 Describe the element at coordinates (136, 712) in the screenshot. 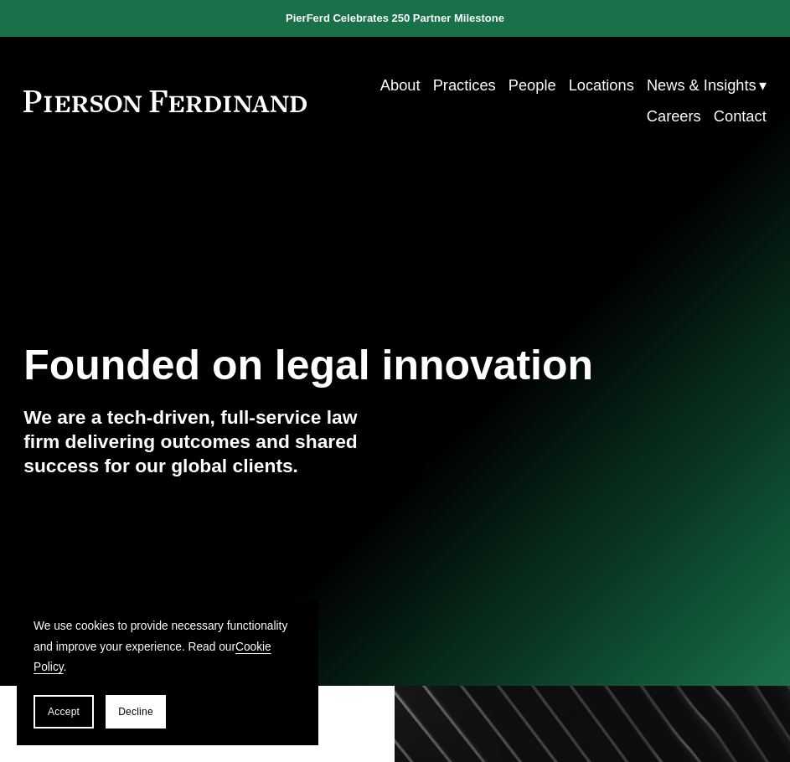

I see `button: Decline` at that location.